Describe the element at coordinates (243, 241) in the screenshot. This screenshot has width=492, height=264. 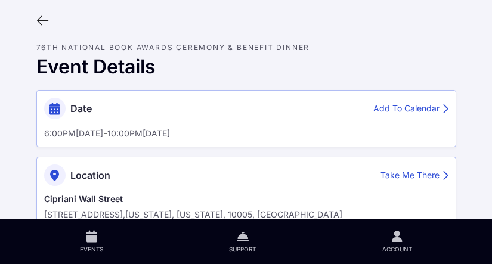
I see `a: Support` at that location.